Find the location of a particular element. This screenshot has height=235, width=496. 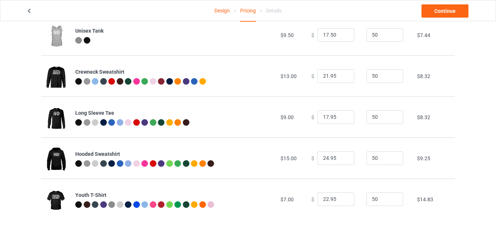

b: Long Sleeve Tee is located at coordinates (95, 113).